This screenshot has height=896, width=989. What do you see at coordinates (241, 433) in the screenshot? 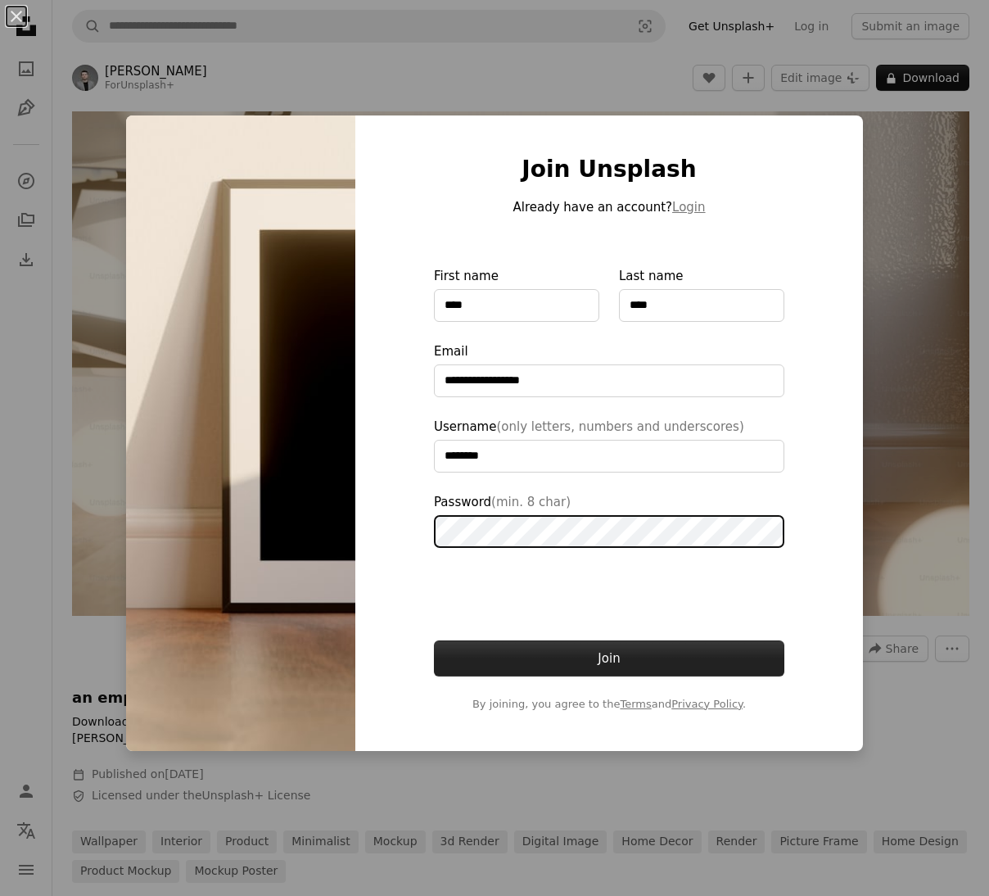
I see `img: premium_photo-1681558162086-afb437fecc33` at bounding box center [241, 433].